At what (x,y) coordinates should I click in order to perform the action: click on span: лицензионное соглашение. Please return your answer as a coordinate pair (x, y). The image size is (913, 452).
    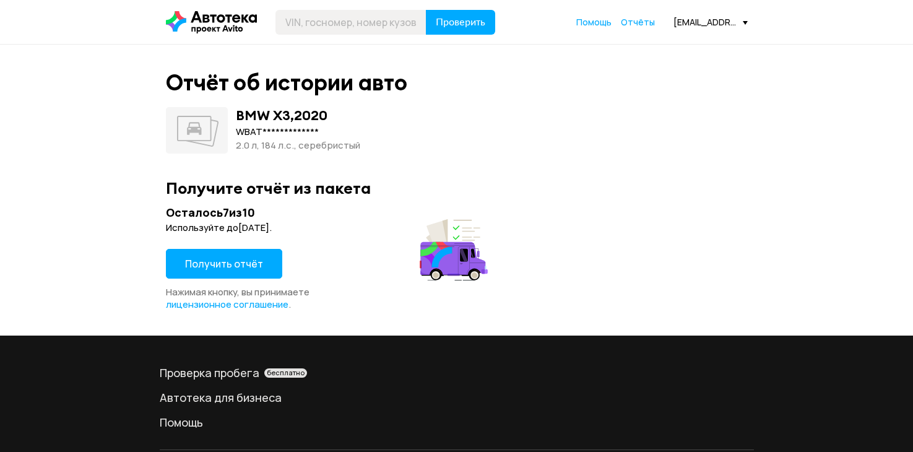
    Looking at the image, I should click on (227, 304).